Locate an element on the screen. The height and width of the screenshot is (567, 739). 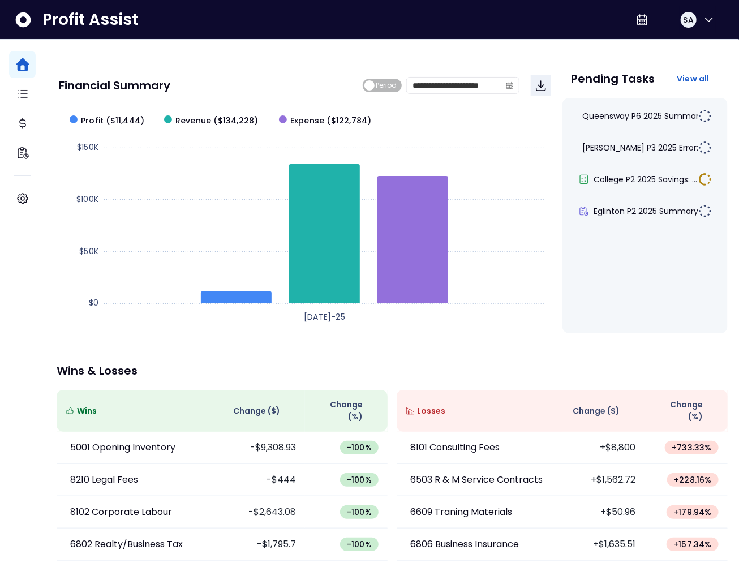
span: + 228.16 % is located at coordinates (692, 480).